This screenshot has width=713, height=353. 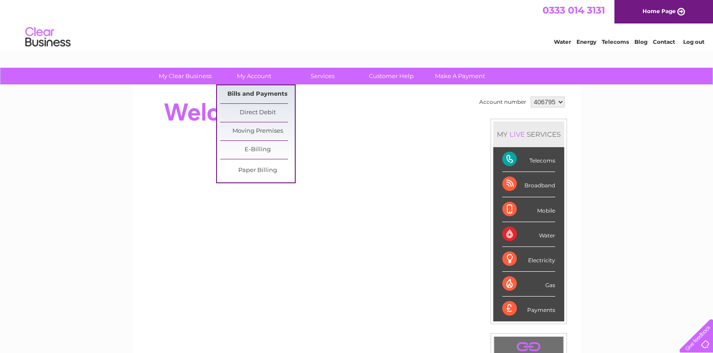 I want to click on div: Broadband, so click(x=528, y=184).